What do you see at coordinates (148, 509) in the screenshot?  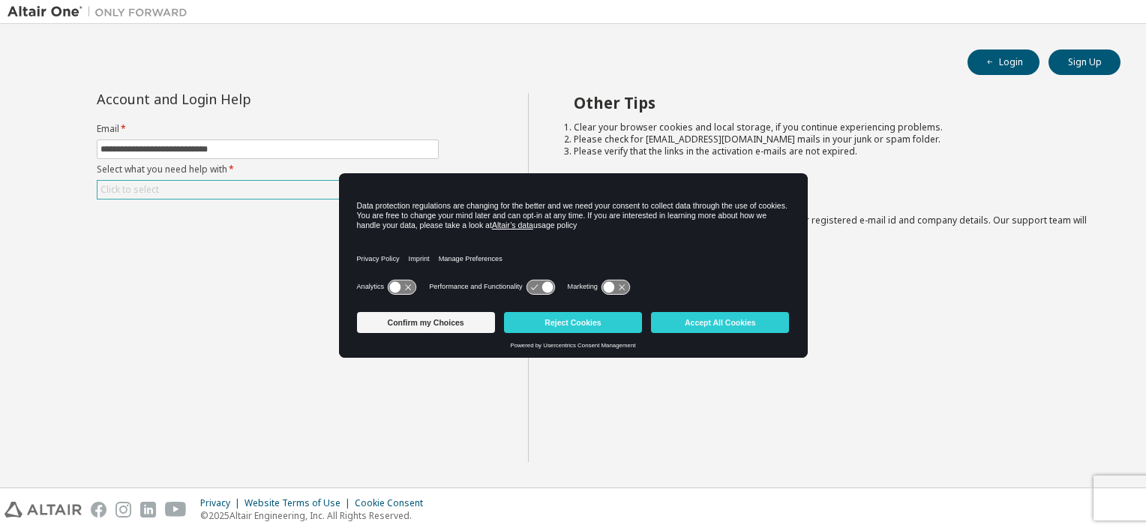 I see `img: linkedin.svg` at bounding box center [148, 509].